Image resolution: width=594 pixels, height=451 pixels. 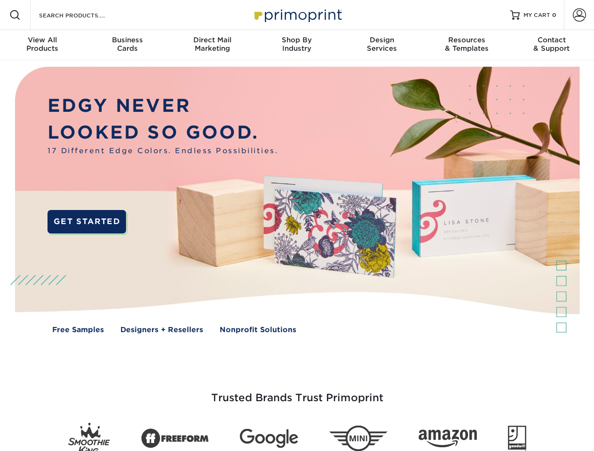 What do you see at coordinates (163, 133) in the screenshot?
I see `p: LOOKED SO GOOD.` at bounding box center [163, 133].